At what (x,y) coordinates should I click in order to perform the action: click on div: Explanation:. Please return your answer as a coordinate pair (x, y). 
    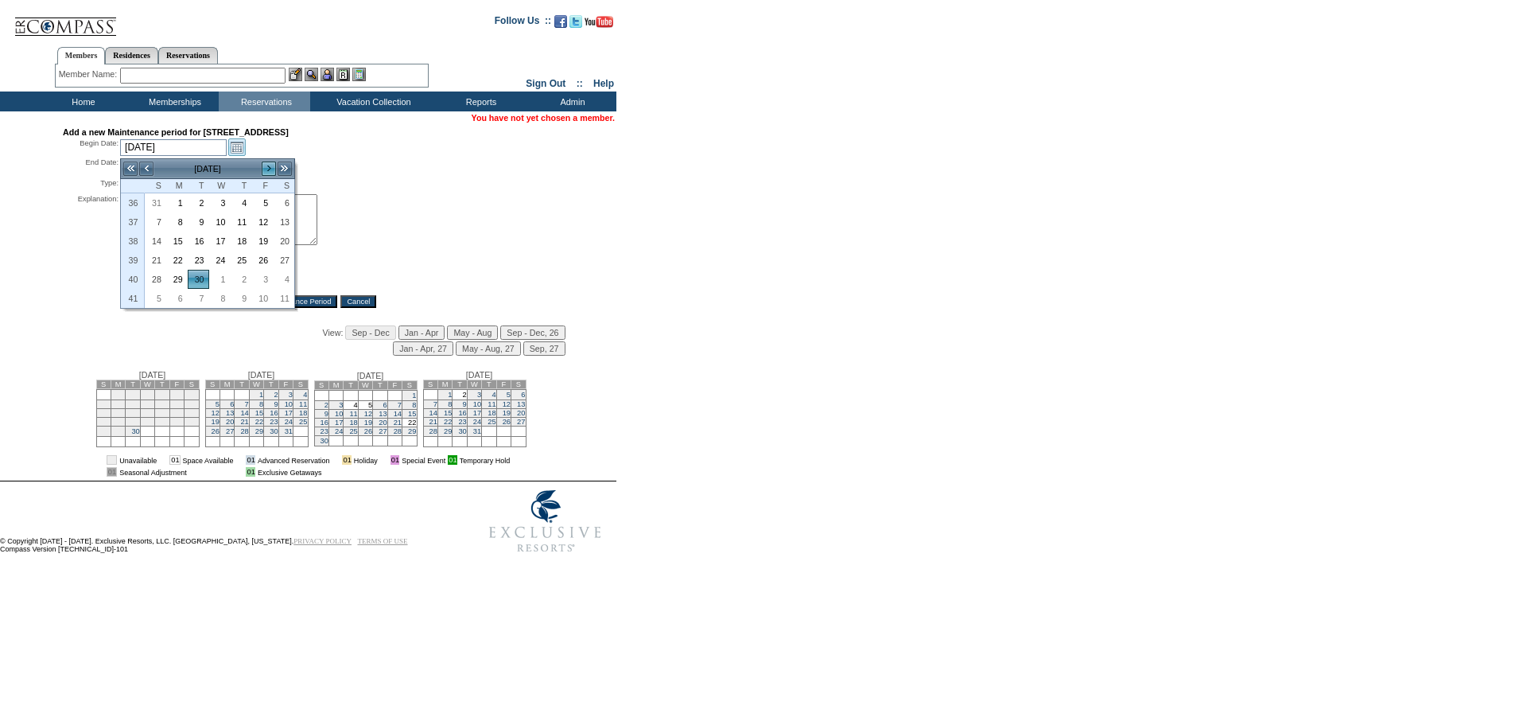
    Looking at the image, I should click on (91, 239).